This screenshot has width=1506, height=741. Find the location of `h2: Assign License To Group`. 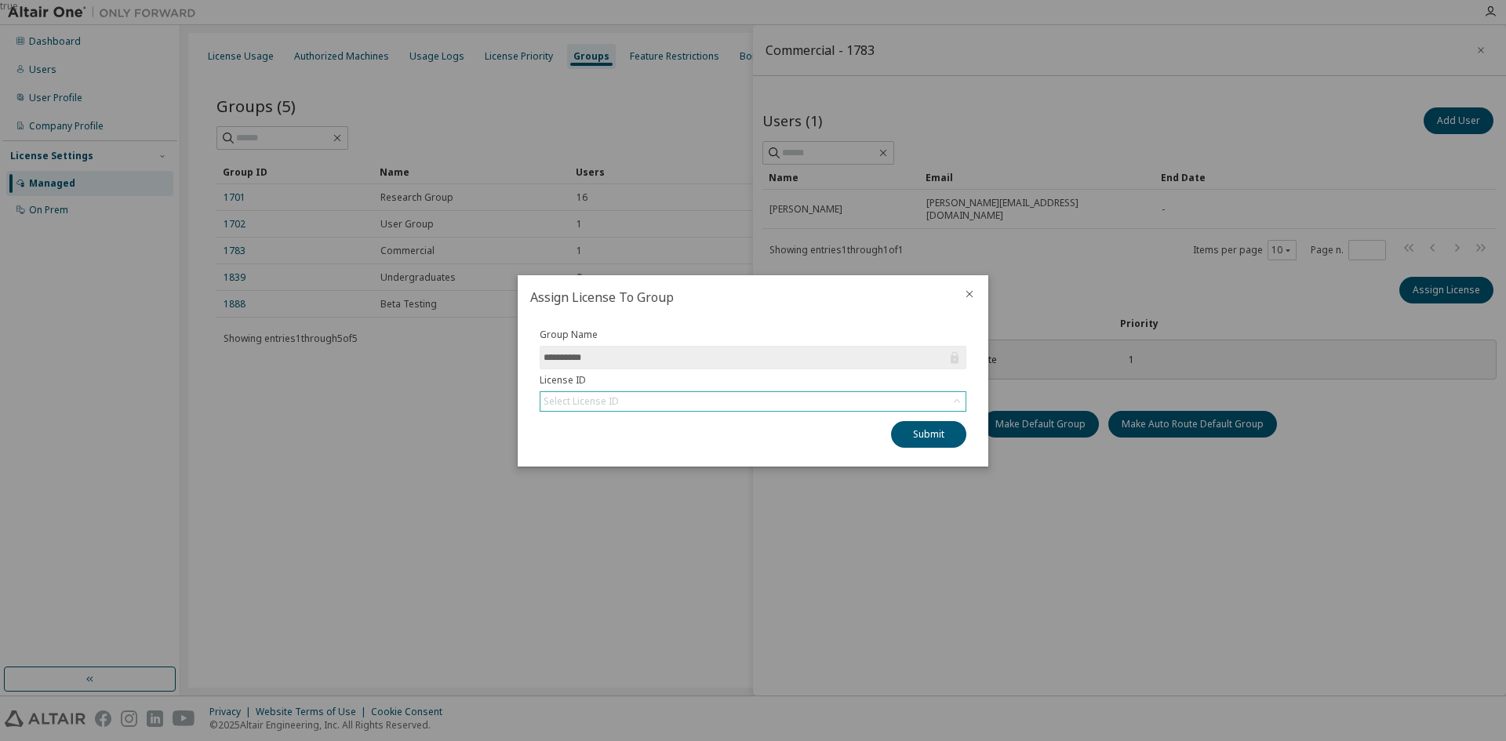

h2: Assign License To Group is located at coordinates (734, 297).